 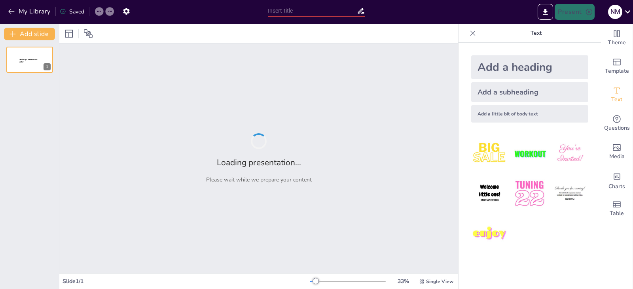 I want to click on img: 5.jpeg, so click(x=530, y=194).